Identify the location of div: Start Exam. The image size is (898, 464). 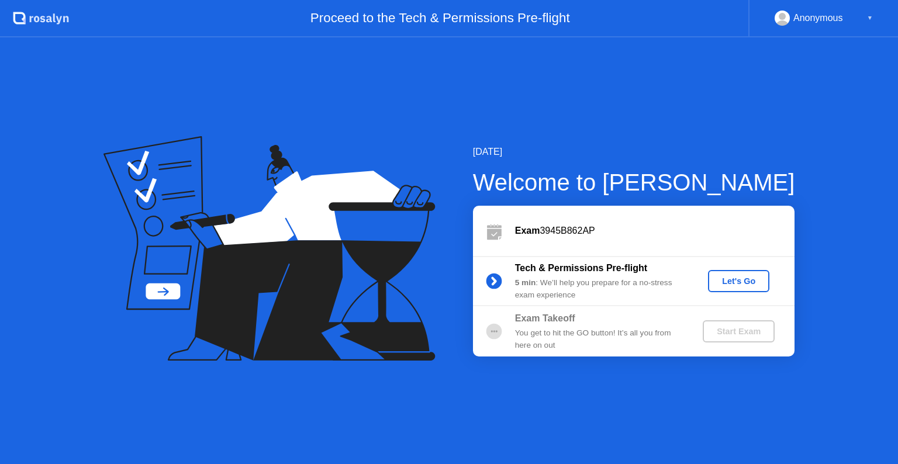
(738, 331).